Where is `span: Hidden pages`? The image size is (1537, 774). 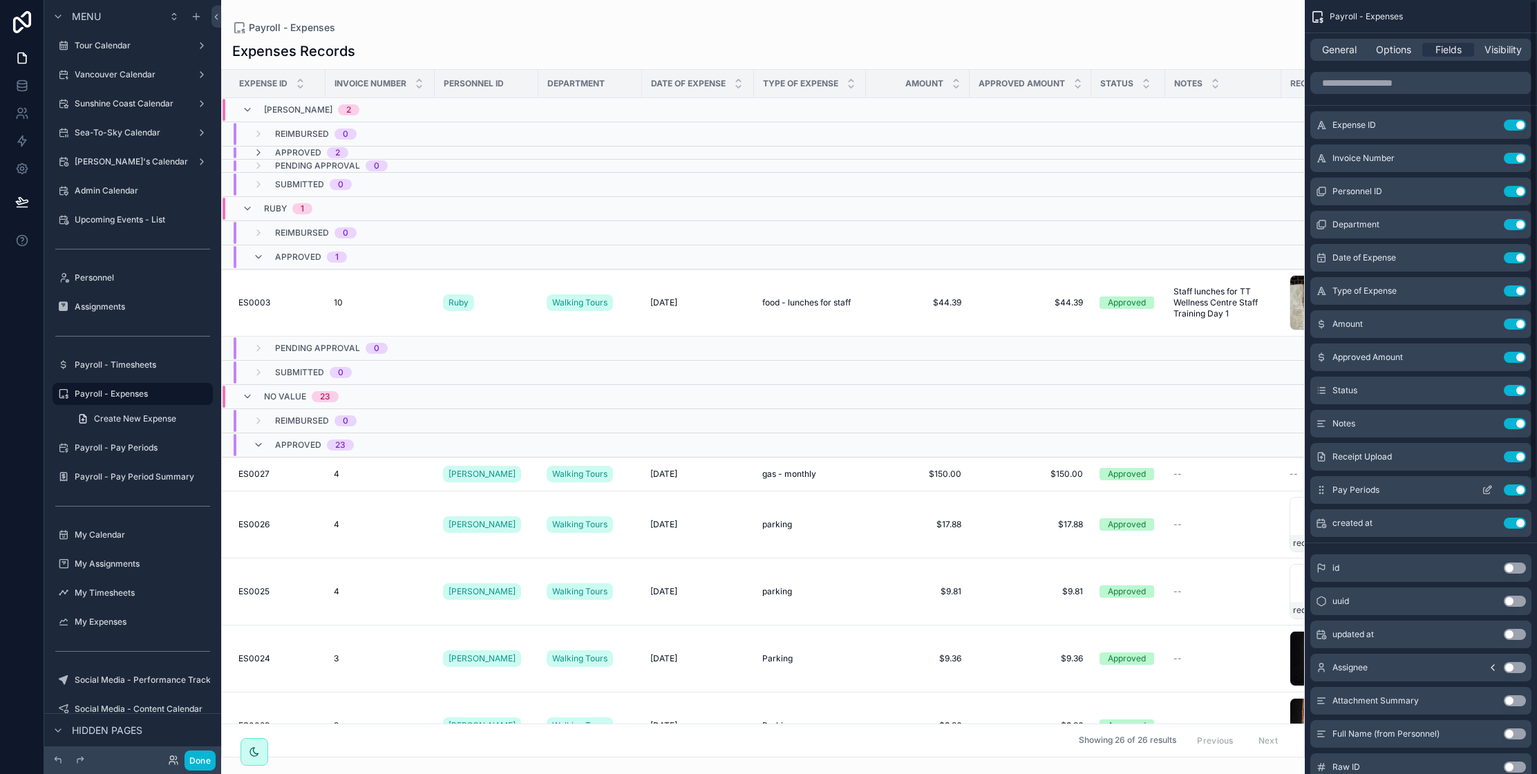 span: Hidden pages is located at coordinates (107, 731).